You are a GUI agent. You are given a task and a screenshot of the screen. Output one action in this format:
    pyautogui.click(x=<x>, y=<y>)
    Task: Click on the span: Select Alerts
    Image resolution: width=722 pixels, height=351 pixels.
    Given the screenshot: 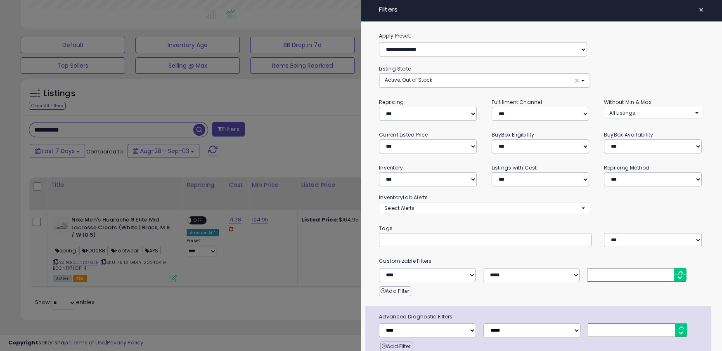 What is the action you would take?
    pyautogui.click(x=399, y=208)
    